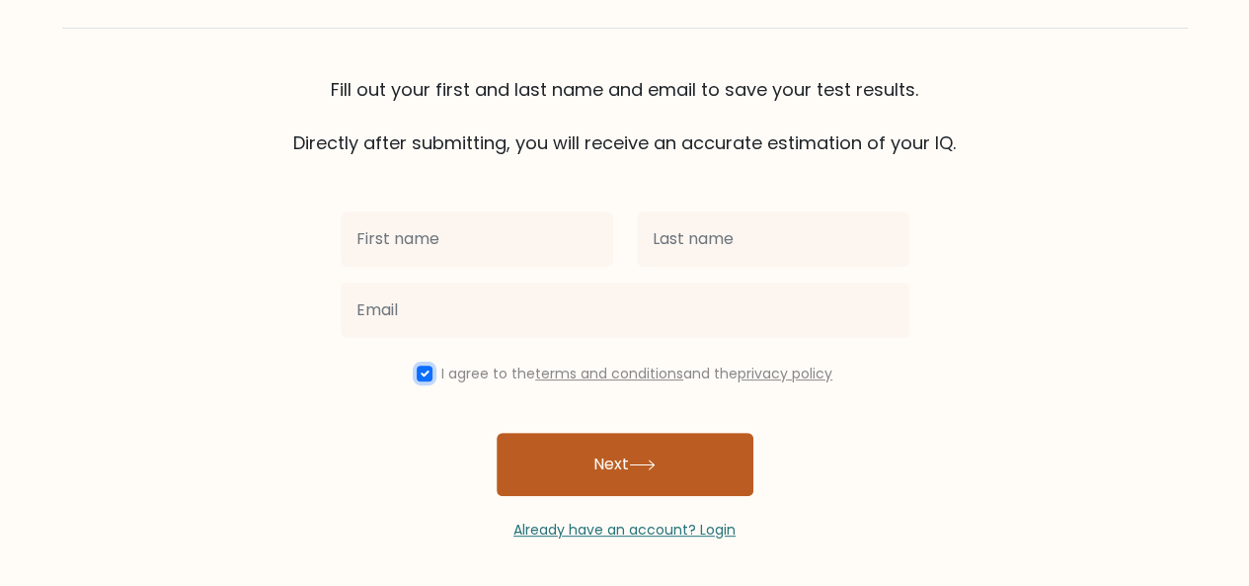  I want to click on input: Email, so click(625, 310).